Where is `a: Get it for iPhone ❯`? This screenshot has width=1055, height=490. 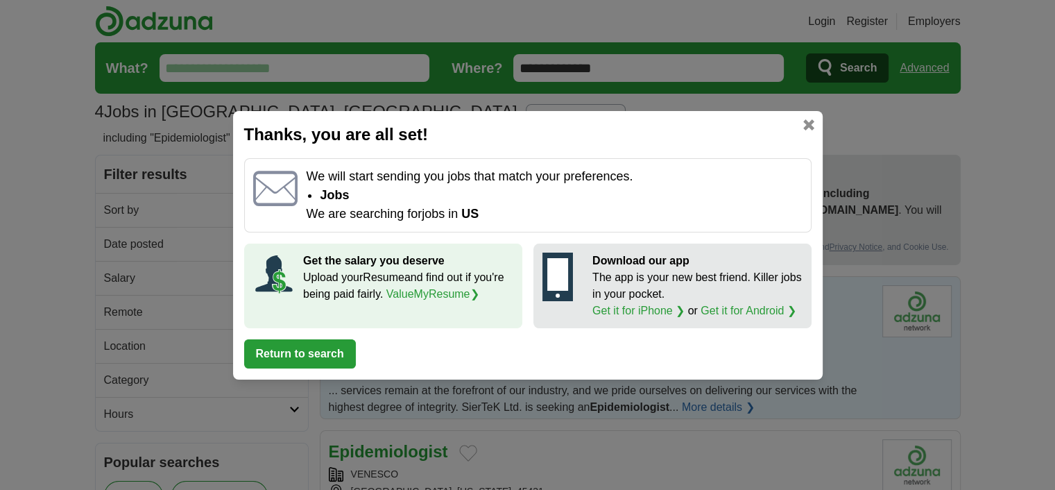
a: Get it for iPhone ❯ is located at coordinates (638, 310).